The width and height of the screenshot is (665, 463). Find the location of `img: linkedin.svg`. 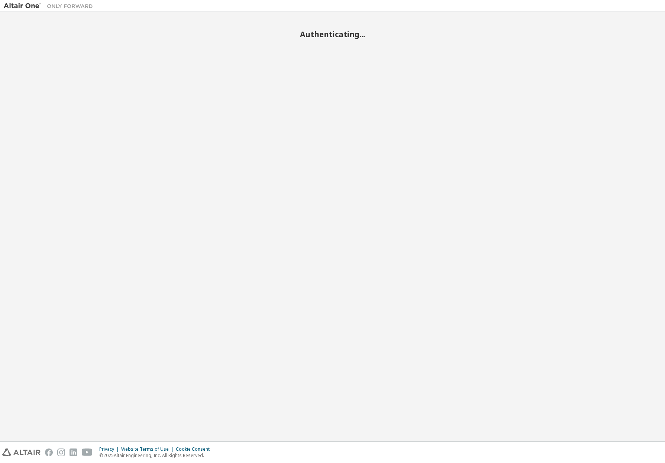

img: linkedin.svg is located at coordinates (73, 452).